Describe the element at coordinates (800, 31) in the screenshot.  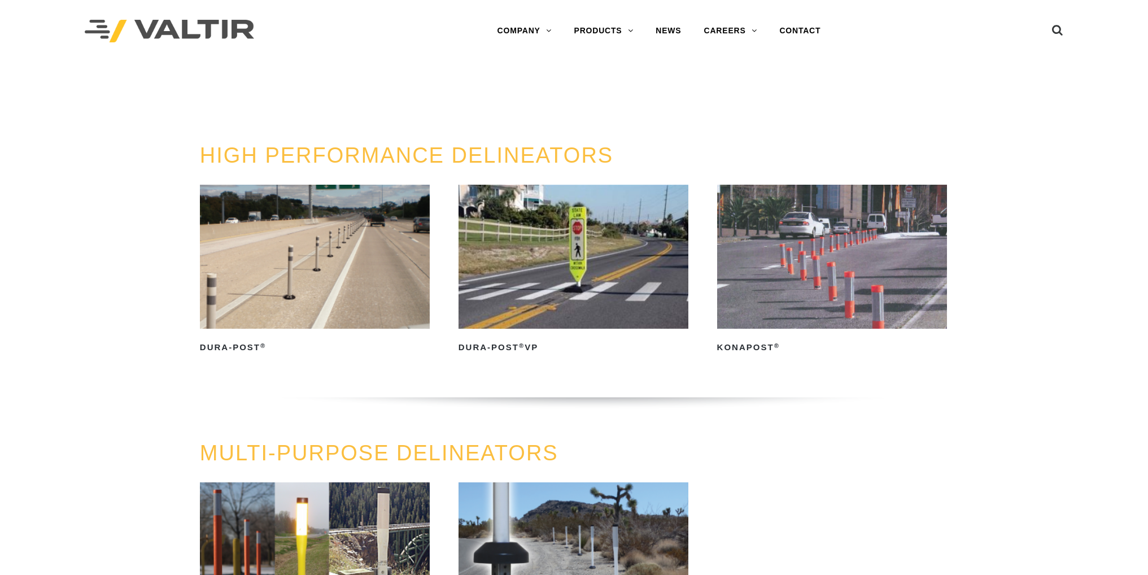
I see `a: CONTACT` at that location.